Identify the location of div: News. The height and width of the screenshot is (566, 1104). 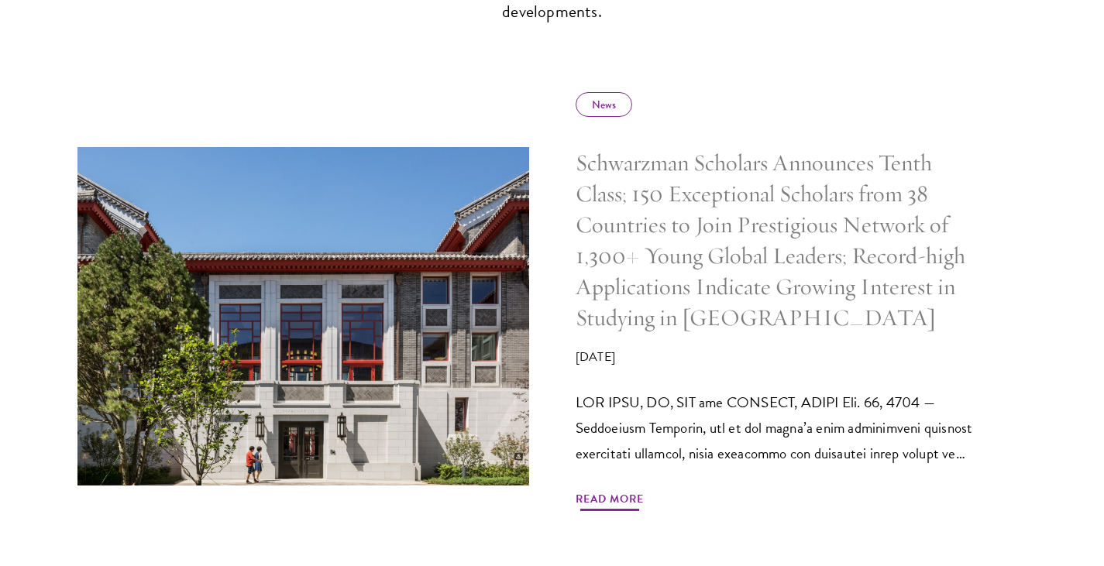
(603, 105).